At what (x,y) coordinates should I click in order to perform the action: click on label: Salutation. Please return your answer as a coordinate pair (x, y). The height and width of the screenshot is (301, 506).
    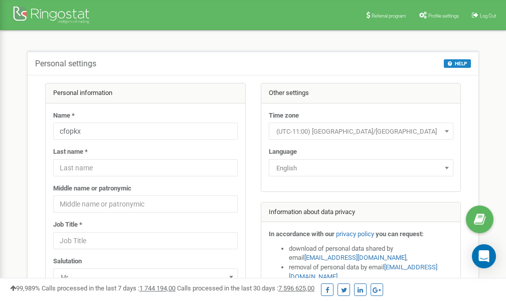
    Looking at the image, I should click on (67, 261).